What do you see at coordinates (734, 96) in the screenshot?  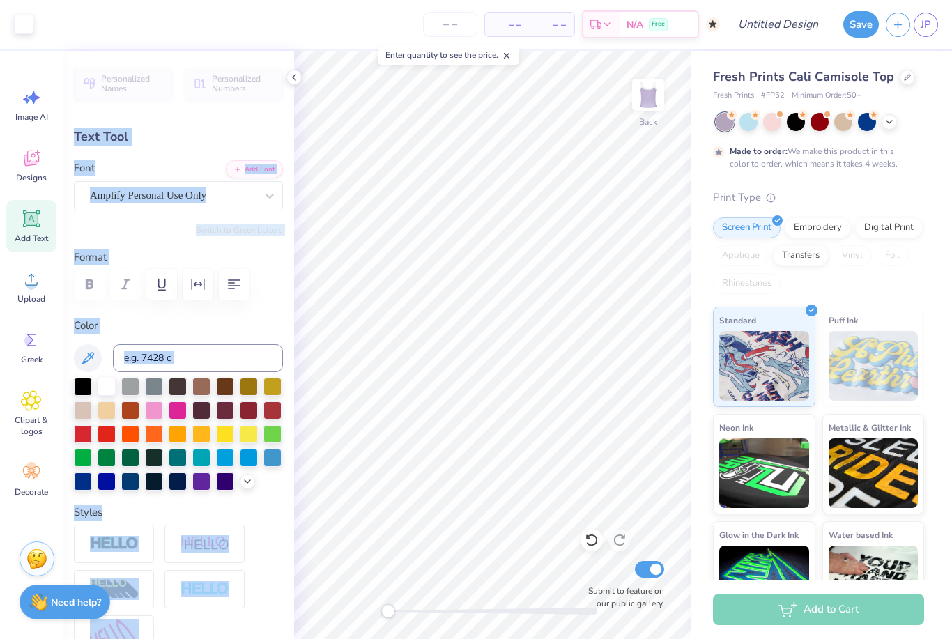 I see `span: Fresh Prints` at bounding box center [734, 96].